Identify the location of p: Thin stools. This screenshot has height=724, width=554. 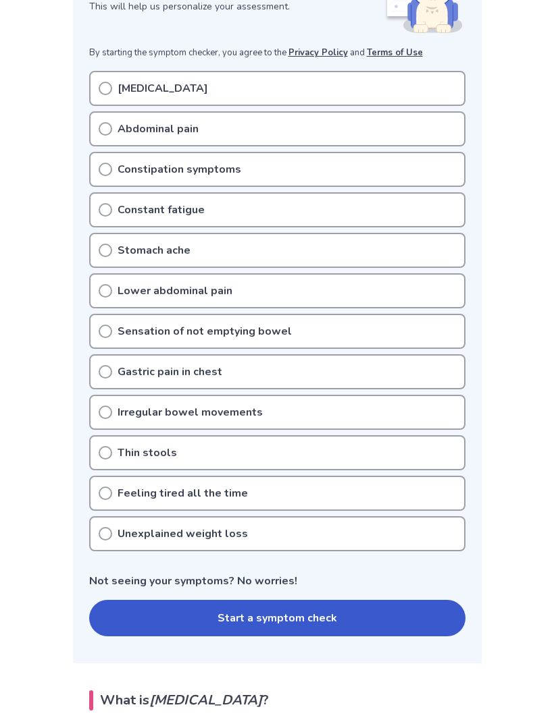
(147, 453).